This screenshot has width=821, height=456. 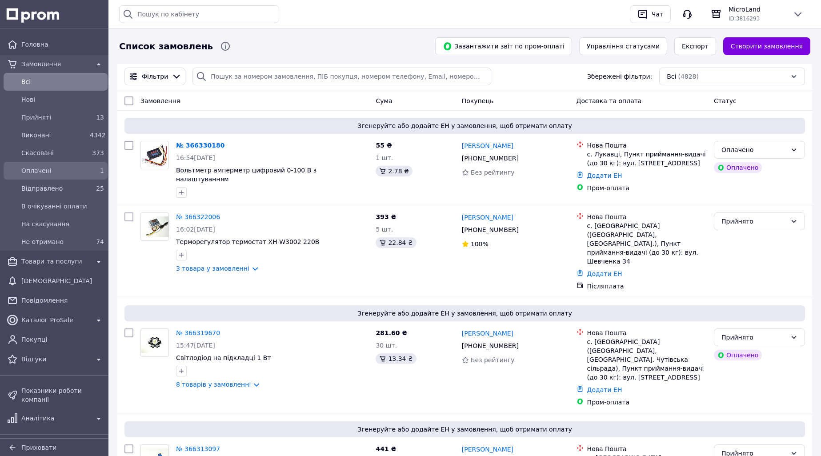 I want to click on span: Оплачені, so click(x=54, y=171).